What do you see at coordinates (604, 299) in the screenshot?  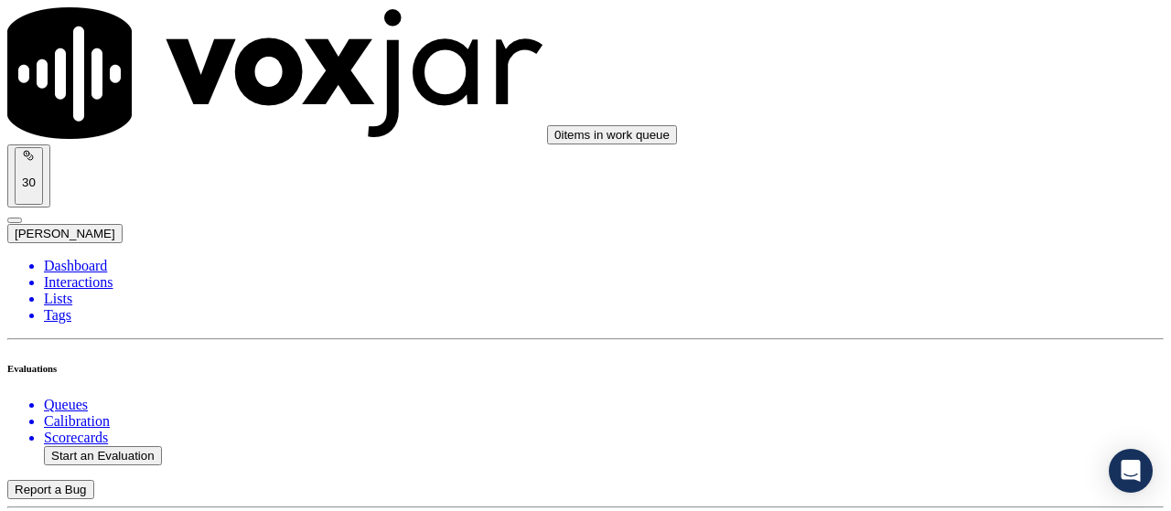 I see `a: Lists` at bounding box center [604, 299].